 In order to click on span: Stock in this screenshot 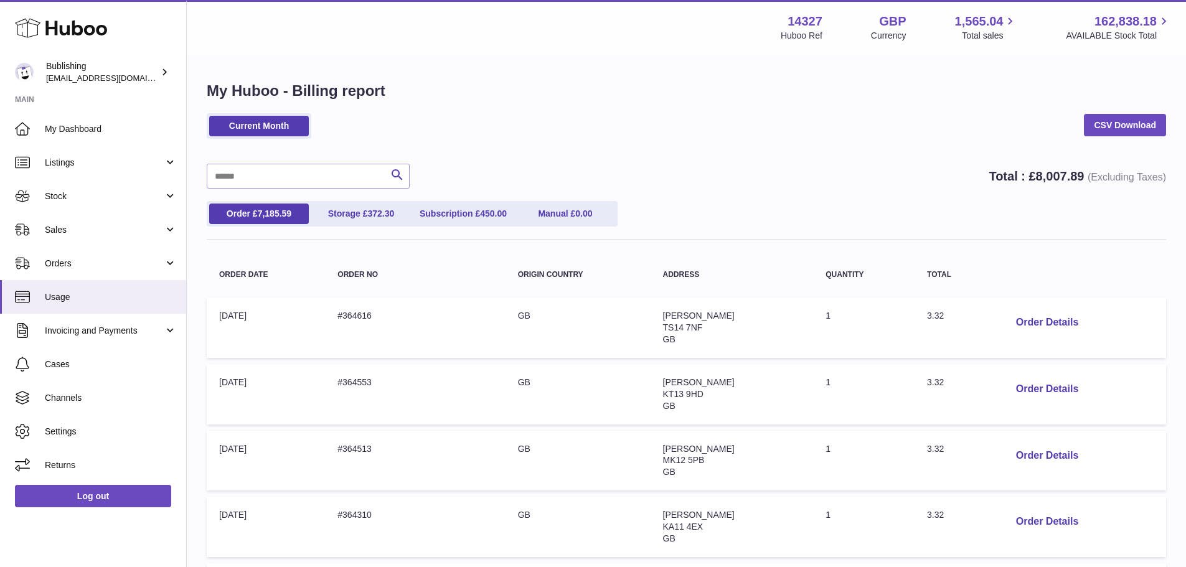, I will do `click(104, 196)`.